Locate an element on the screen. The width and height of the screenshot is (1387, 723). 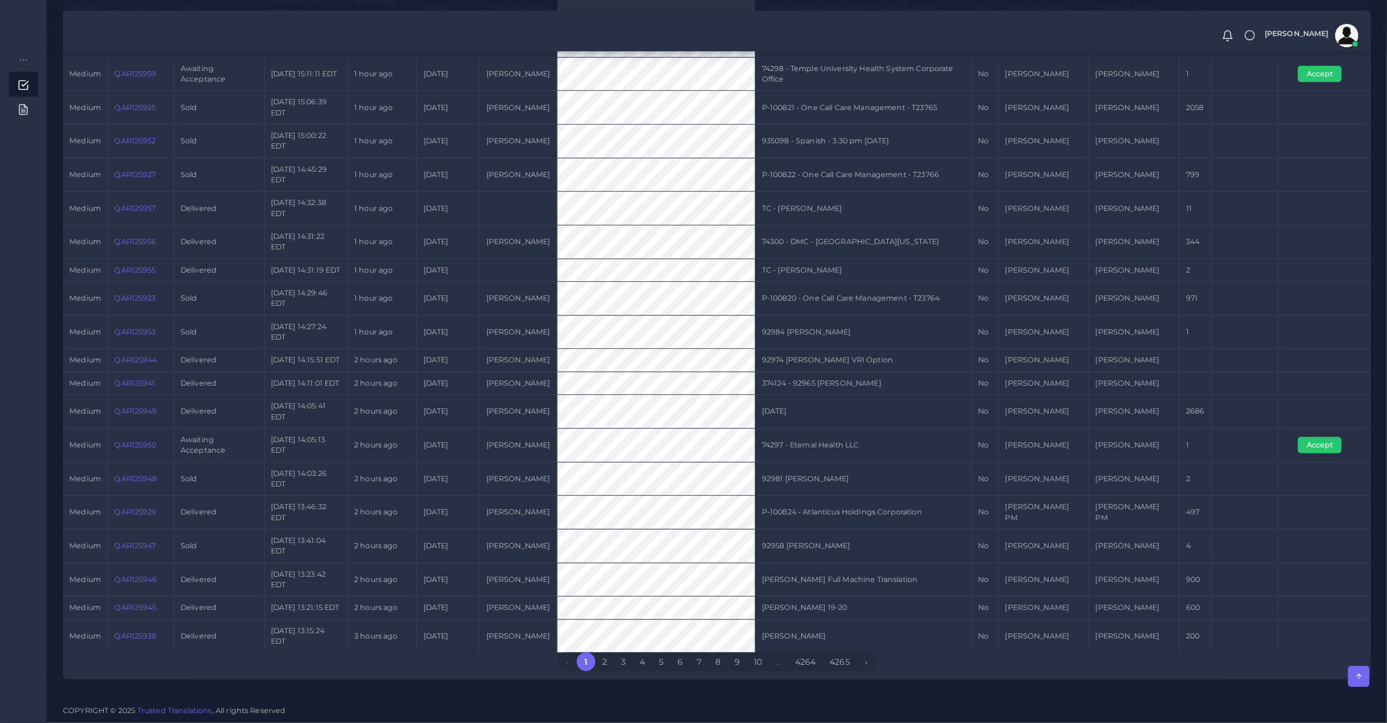
a: QAR125945 is located at coordinates (135, 607).